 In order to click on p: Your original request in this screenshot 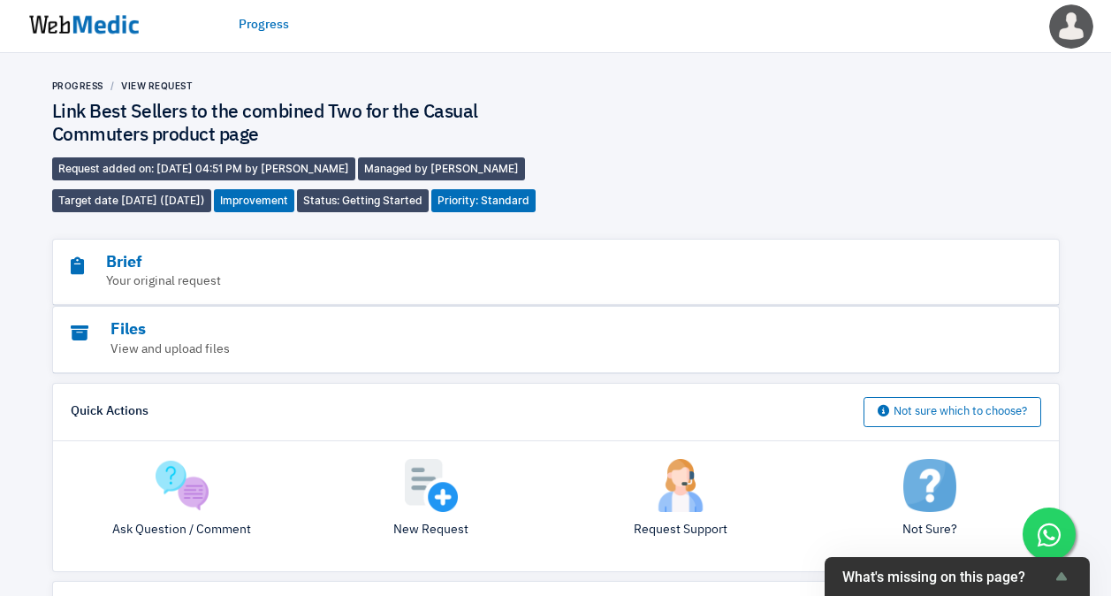, I will do `click(507, 281)`.